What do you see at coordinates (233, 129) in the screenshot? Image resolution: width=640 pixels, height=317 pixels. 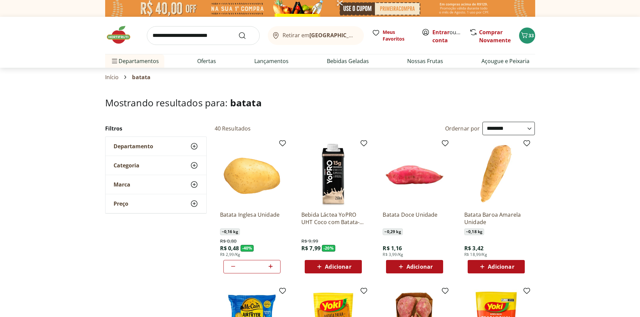 I see `h2: 40 Resultados` at bounding box center [233, 129].